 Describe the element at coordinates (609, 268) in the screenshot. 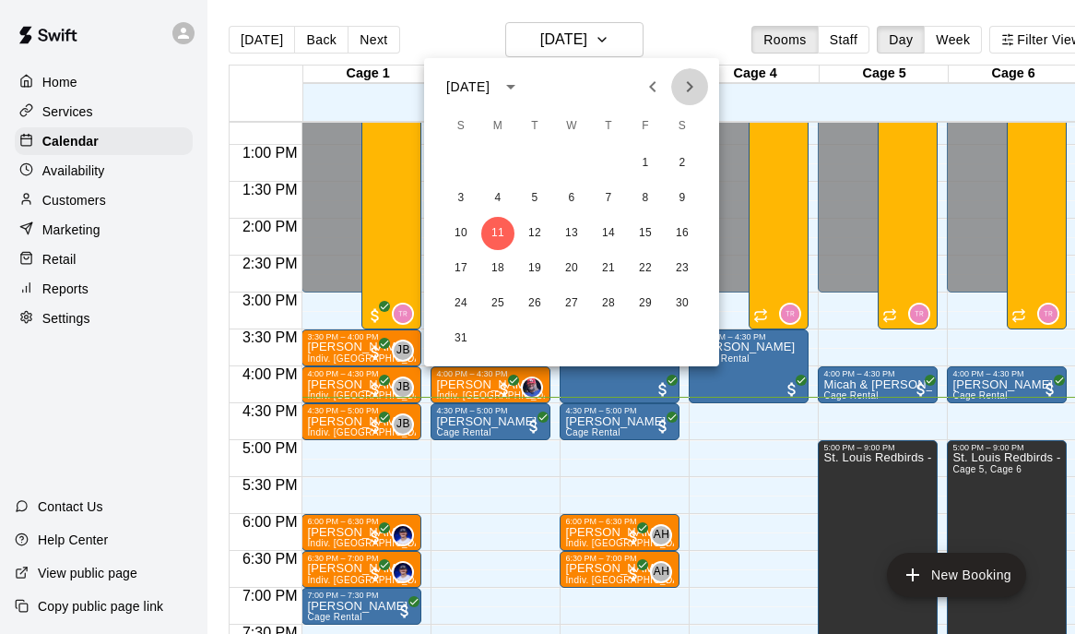

I see `button: 21` at that location.